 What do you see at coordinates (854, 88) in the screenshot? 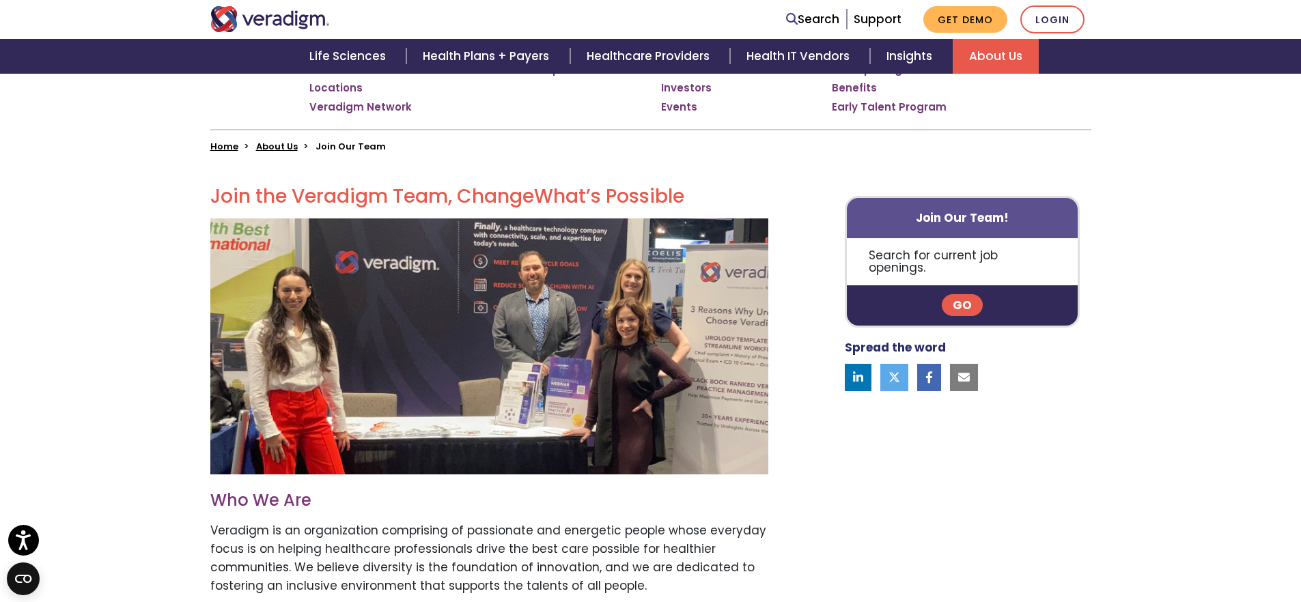
I see `a: Benefits` at bounding box center [854, 88].